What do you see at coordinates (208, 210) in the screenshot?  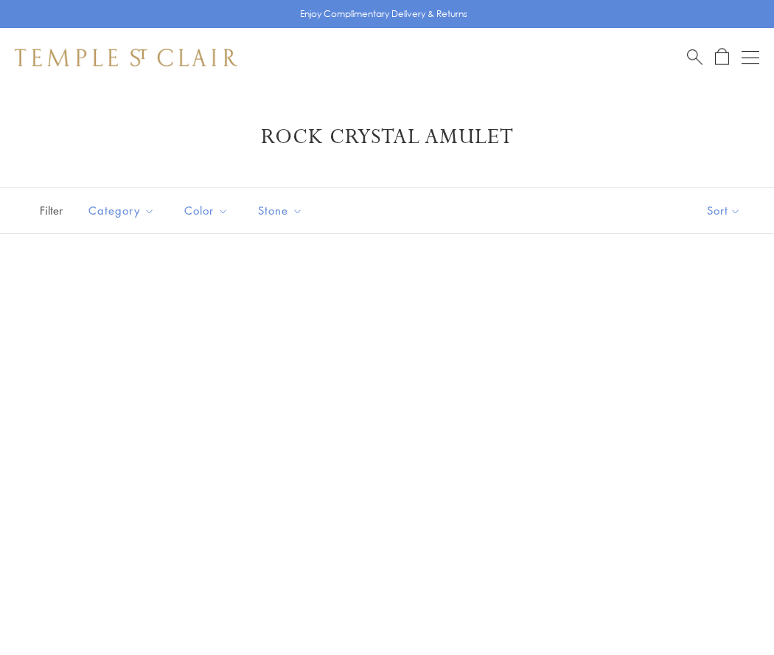 I see `span: Color` at bounding box center [208, 210].